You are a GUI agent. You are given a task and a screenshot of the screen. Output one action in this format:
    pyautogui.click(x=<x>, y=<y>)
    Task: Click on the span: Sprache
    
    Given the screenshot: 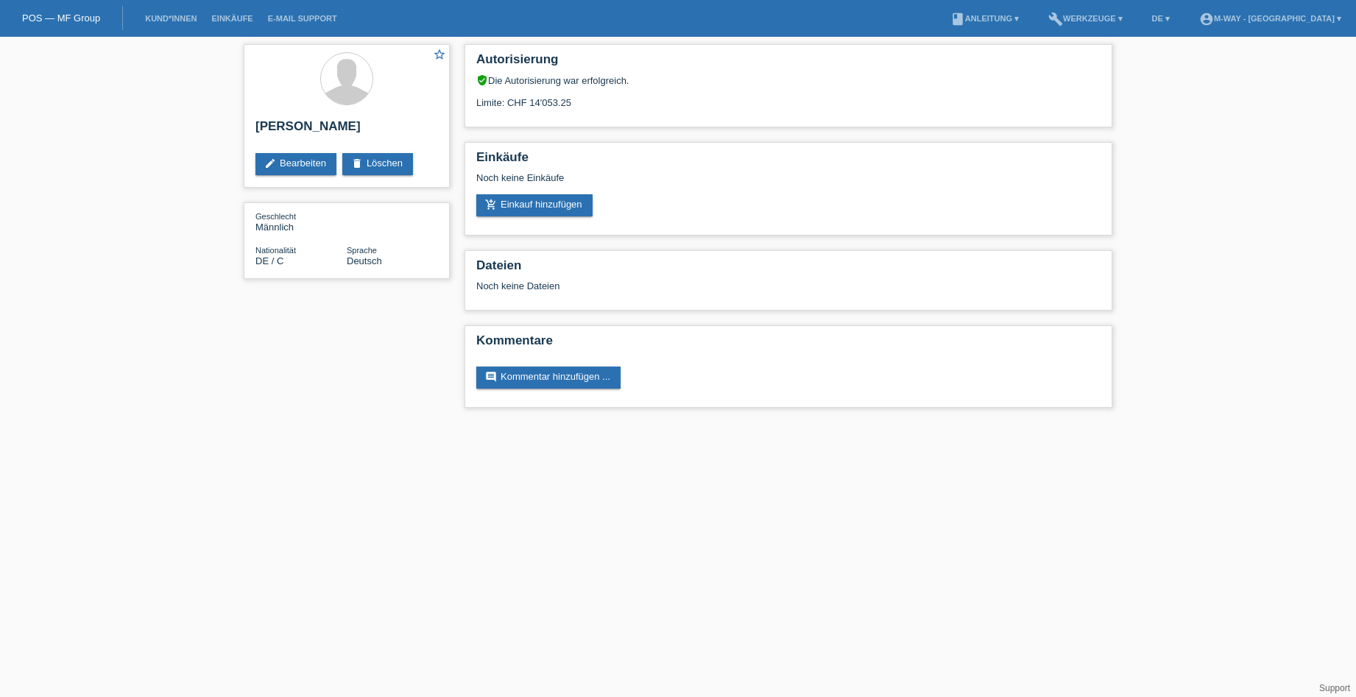 What is the action you would take?
    pyautogui.click(x=362, y=250)
    